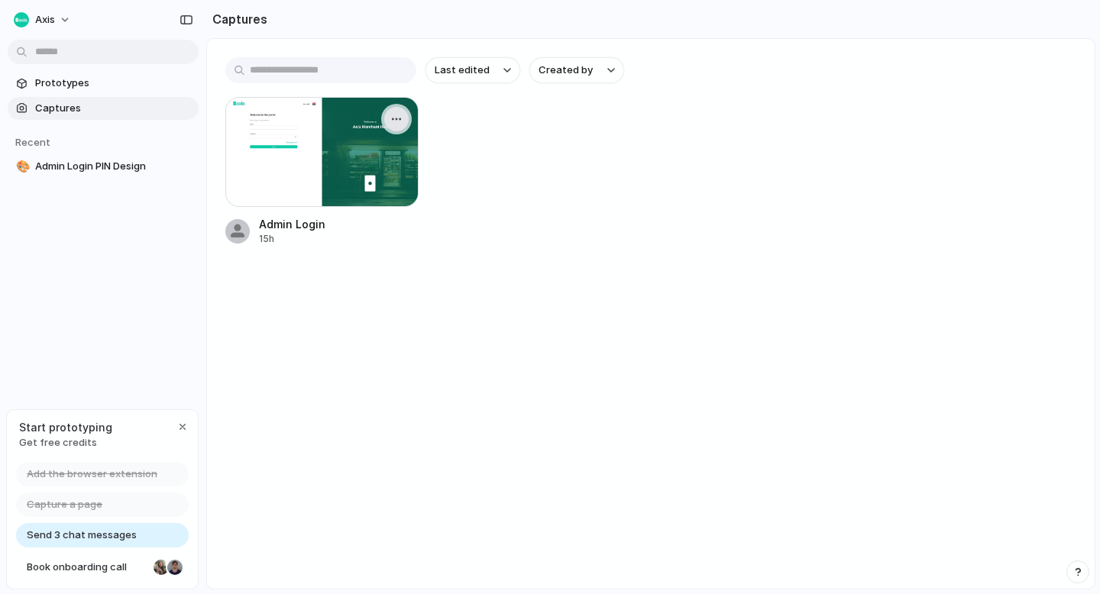  I want to click on button: Created by, so click(577, 70).